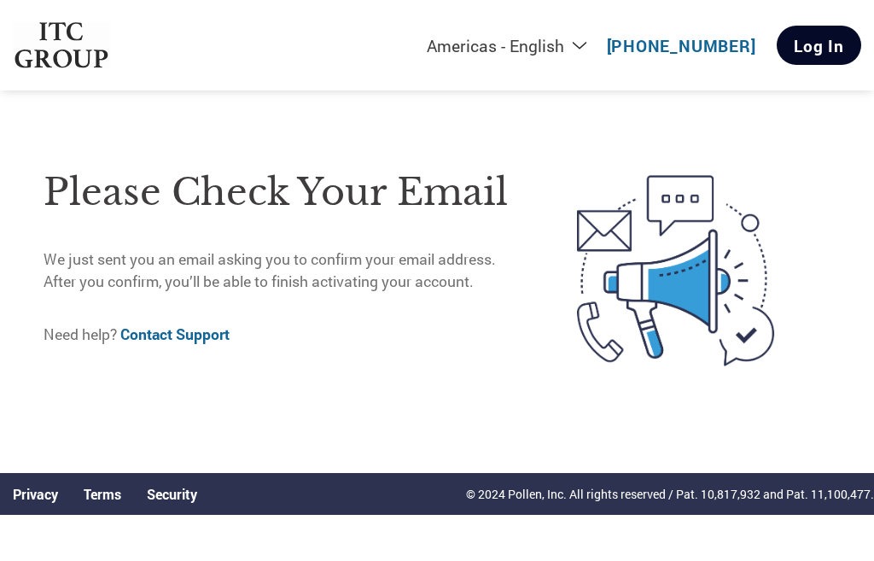  Describe the element at coordinates (282, 335) in the screenshot. I see `p: Need help?` at that location.